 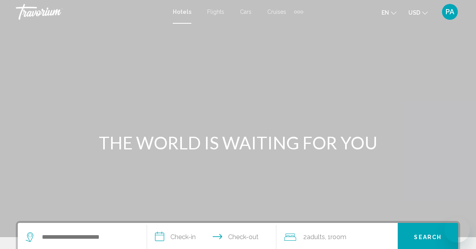 I want to click on span: 2, so click(x=314, y=237).